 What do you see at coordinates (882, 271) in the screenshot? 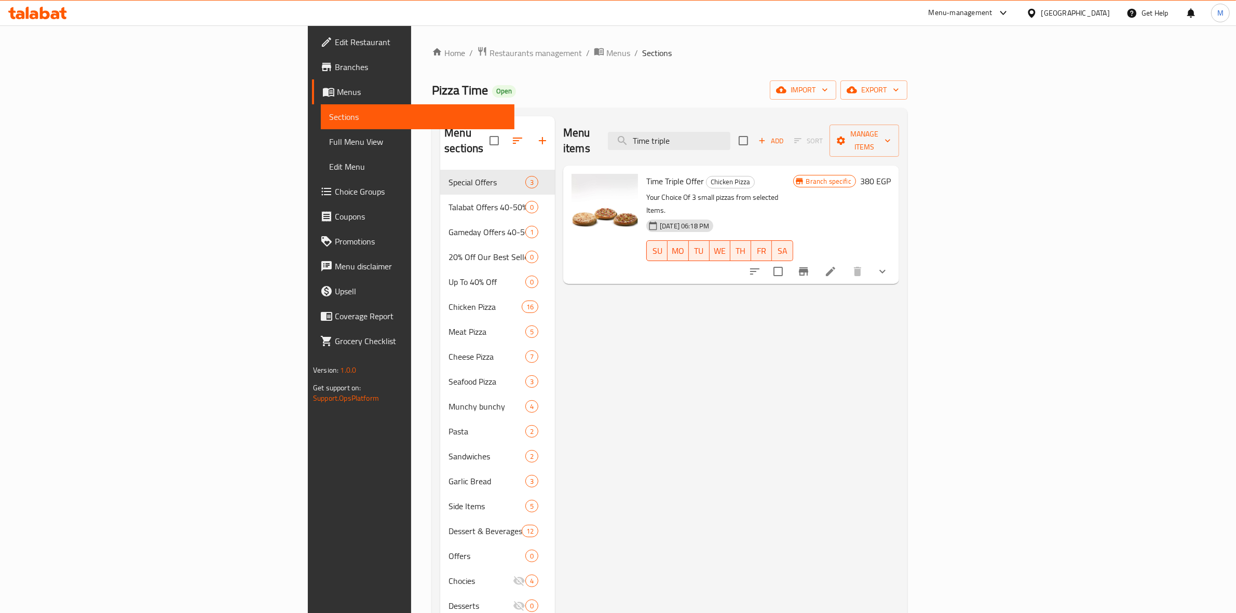
I see `svg: Show Choices` at bounding box center [882, 271].